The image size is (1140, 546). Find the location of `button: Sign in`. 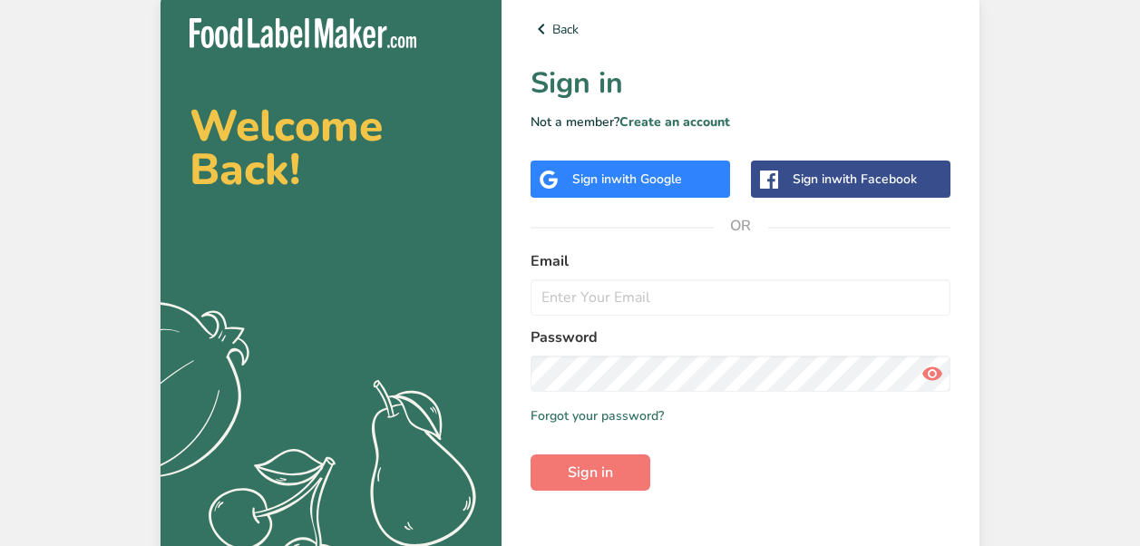

button: Sign in is located at coordinates (590, 472).